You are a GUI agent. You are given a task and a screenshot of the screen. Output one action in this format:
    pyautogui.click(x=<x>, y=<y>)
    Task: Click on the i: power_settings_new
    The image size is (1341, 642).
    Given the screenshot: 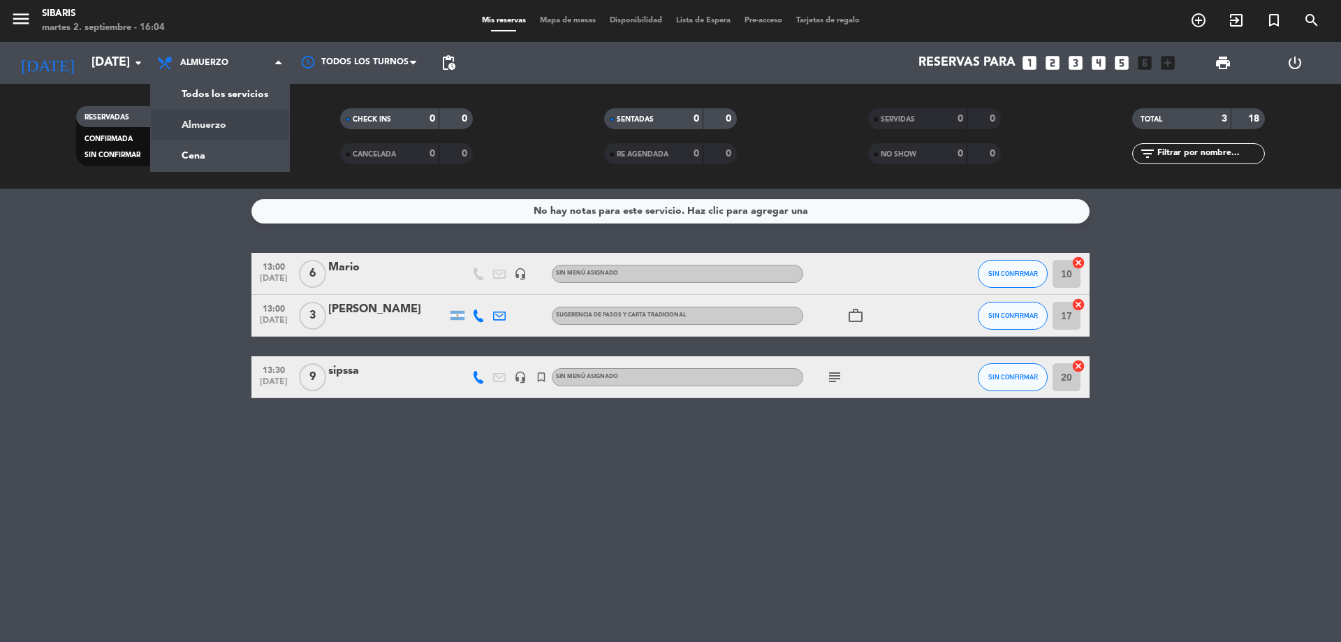 What is the action you would take?
    pyautogui.click(x=1295, y=63)
    